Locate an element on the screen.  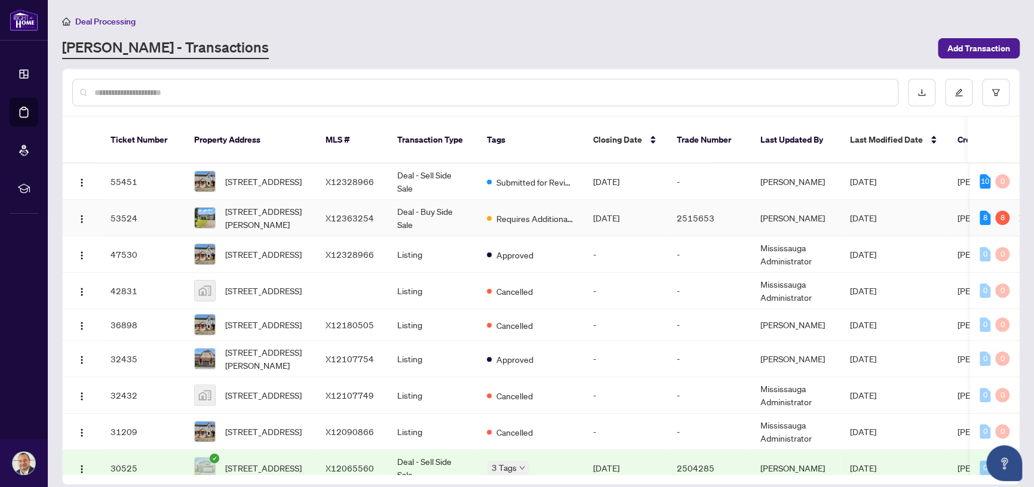
button: Open asap is located at coordinates (1004, 464).